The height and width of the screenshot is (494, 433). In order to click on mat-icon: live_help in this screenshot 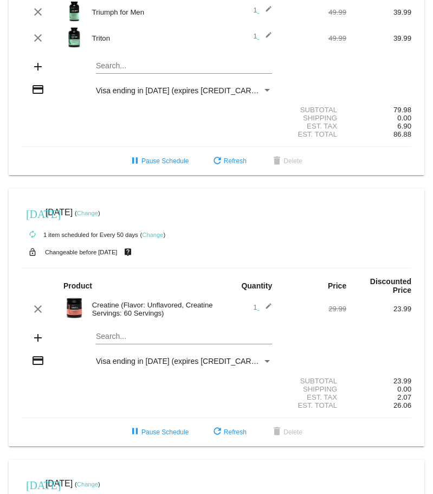, I will do `click(128, 252)`.